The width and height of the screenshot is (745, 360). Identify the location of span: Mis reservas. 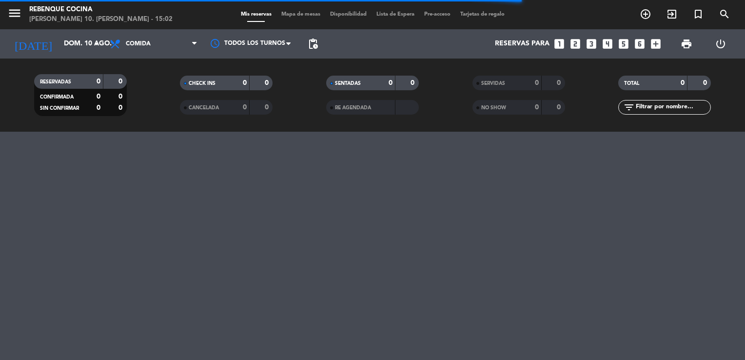
(256, 14).